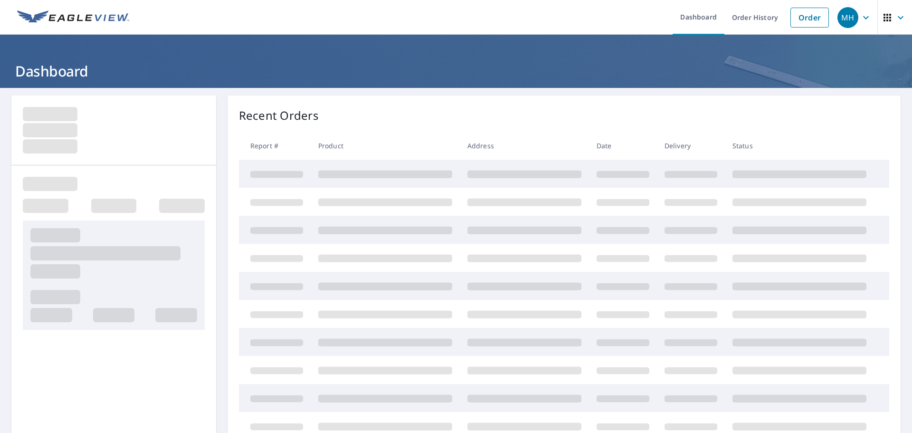 Image resolution: width=912 pixels, height=433 pixels. Describe the element at coordinates (456, 71) in the screenshot. I see `h1: Dashboard` at that location.